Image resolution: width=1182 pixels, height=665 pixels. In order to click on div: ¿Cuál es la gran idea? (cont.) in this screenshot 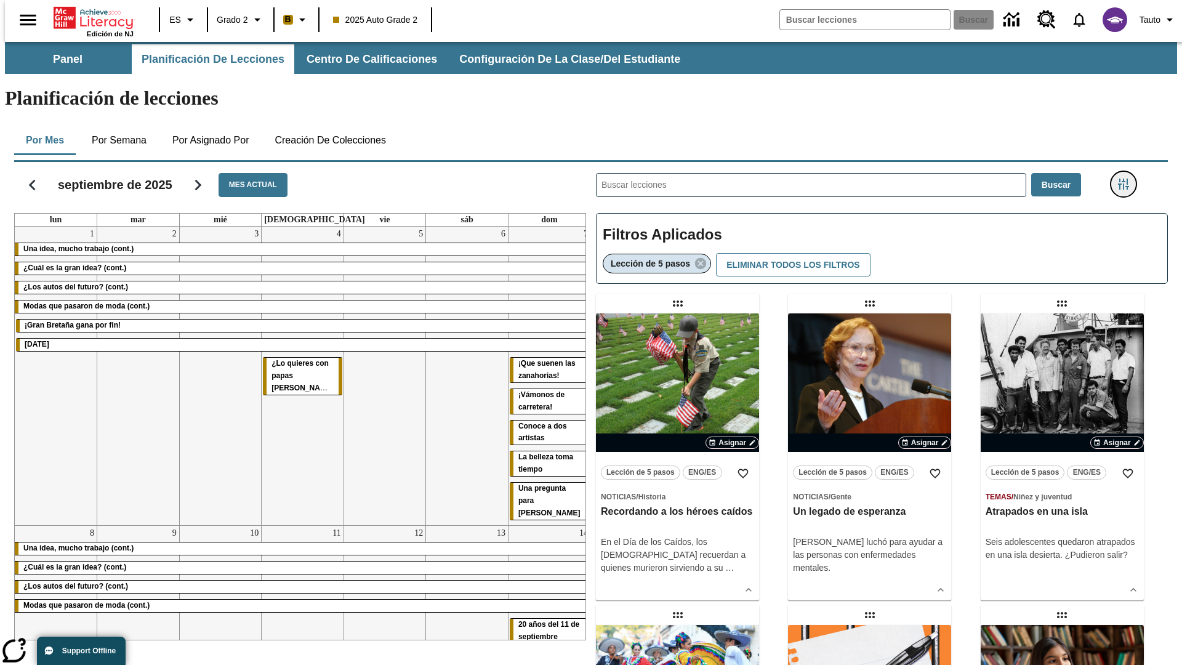, I will do `click(302, 567)`.